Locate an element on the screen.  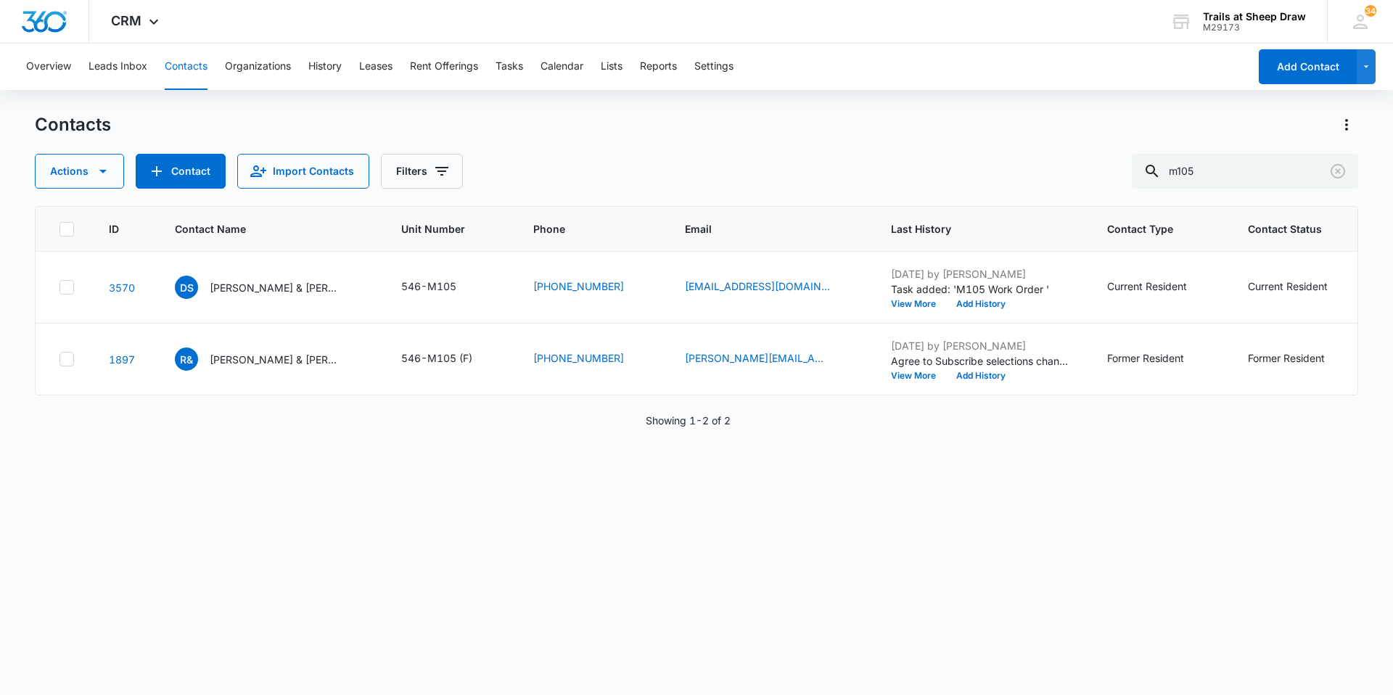
div: Phone - (970) 539-8573 - Select to Edit Field is located at coordinates (591, 287).